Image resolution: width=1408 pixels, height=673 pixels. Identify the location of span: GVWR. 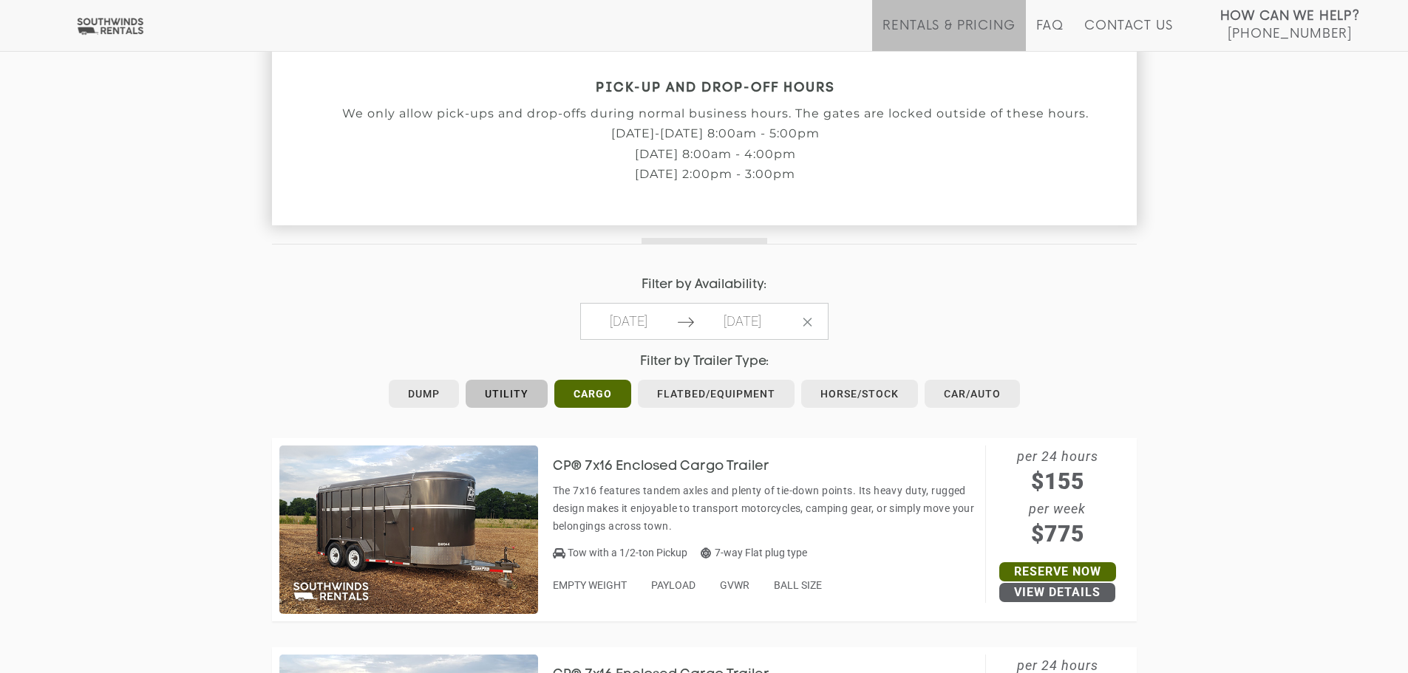
(735, 585).